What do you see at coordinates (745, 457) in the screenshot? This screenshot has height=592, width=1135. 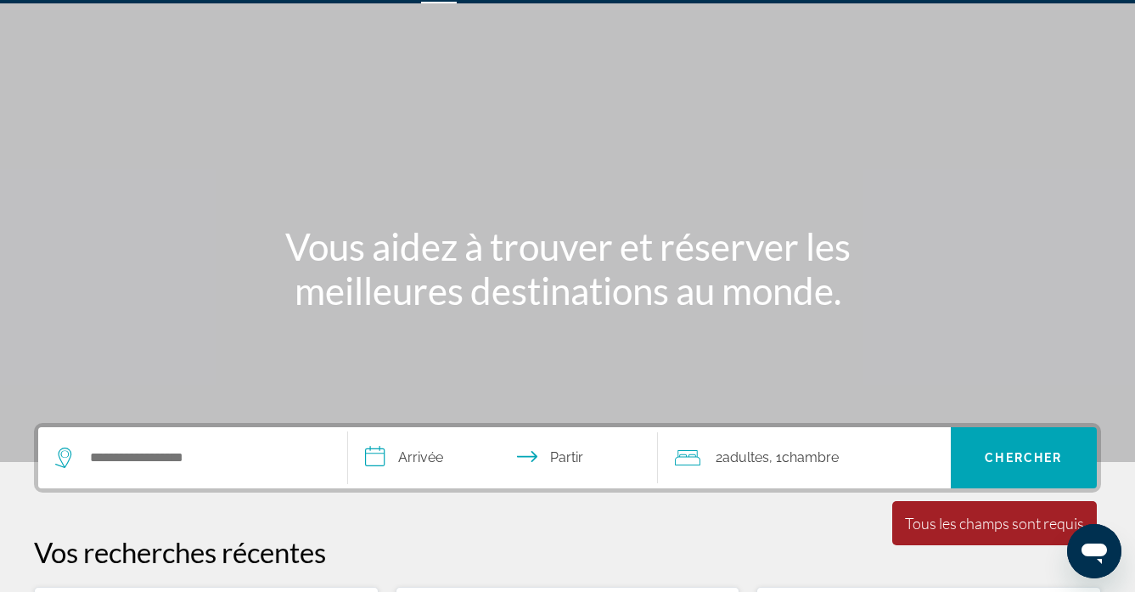 I see `font: adultes` at bounding box center [745, 457].